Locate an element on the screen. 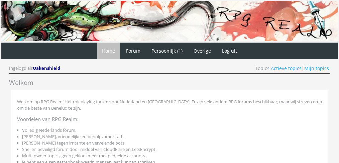 This screenshot has width=339, height=163. a: Actieve topics is located at coordinates (286, 68).